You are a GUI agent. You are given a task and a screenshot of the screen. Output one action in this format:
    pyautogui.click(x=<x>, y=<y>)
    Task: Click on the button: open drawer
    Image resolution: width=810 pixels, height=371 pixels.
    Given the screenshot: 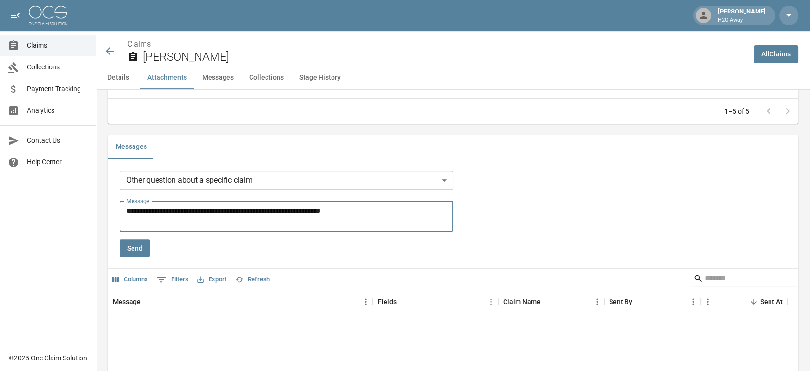 What is the action you would take?
    pyautogui.click(x=15, y=15)
    